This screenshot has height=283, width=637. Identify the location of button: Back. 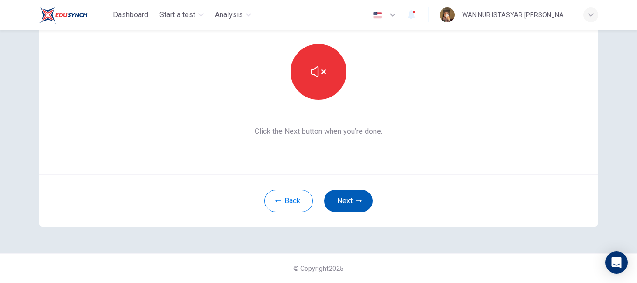
(289, 201).